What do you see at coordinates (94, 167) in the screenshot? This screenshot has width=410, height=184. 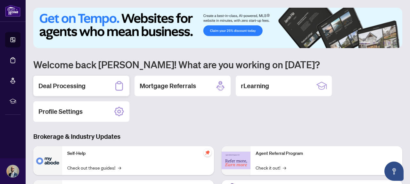 I see `a: Check out these guides!→` at bounding box center [94, 167].